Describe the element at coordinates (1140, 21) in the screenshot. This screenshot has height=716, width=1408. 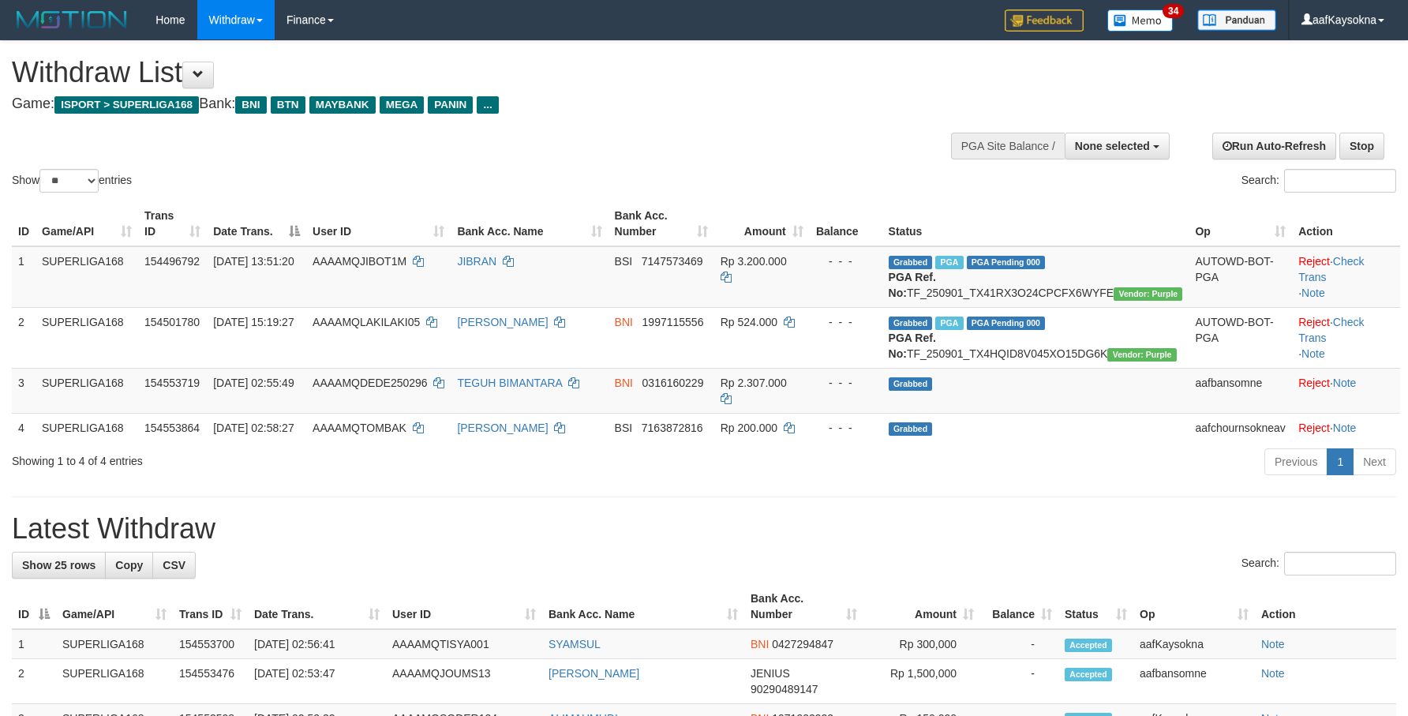
I see `img: Button%20Memo.svg` at that location.